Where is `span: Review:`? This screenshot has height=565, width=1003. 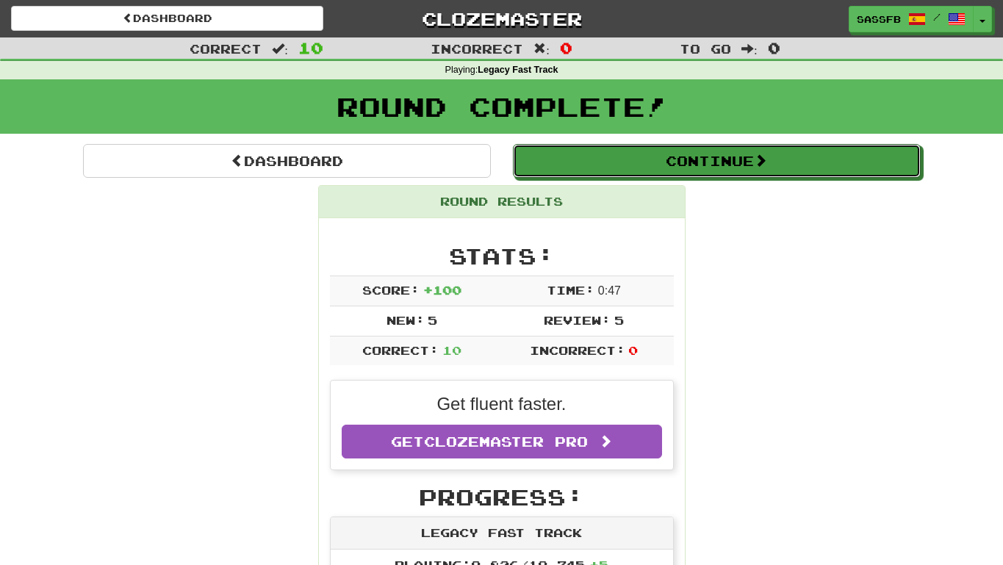
span: Review: is located at coordinates (577, 320).